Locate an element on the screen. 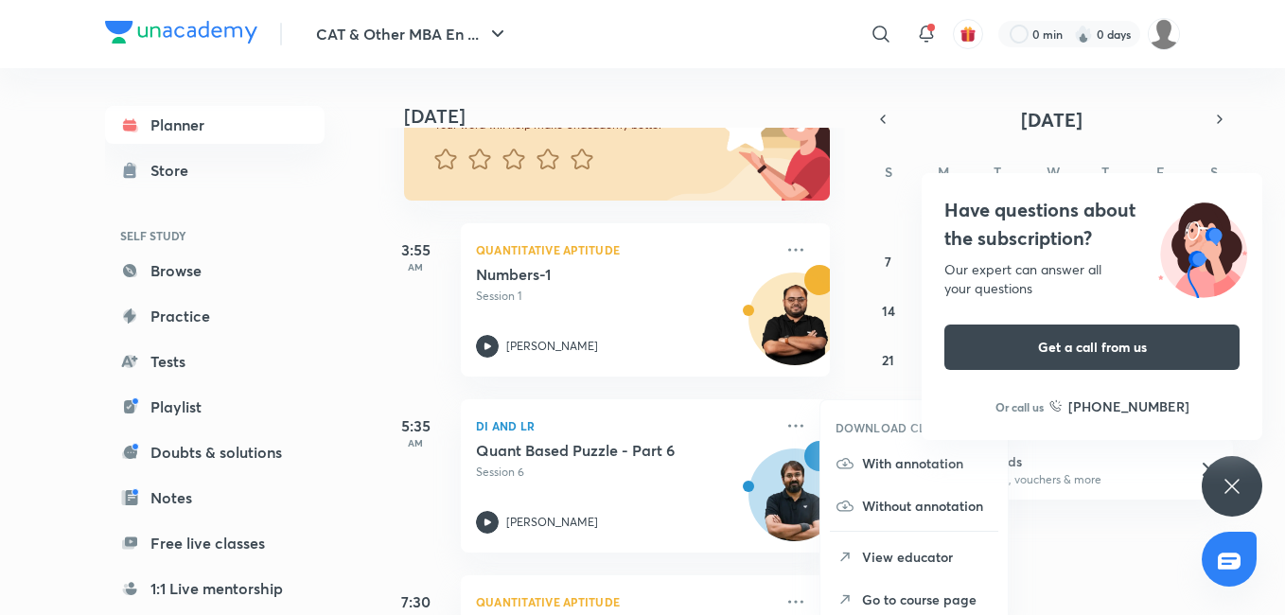 The width and height of the screenshot is (1285, 615). h4: Have questions about the subscription? is located at coordinates (1092, 224).